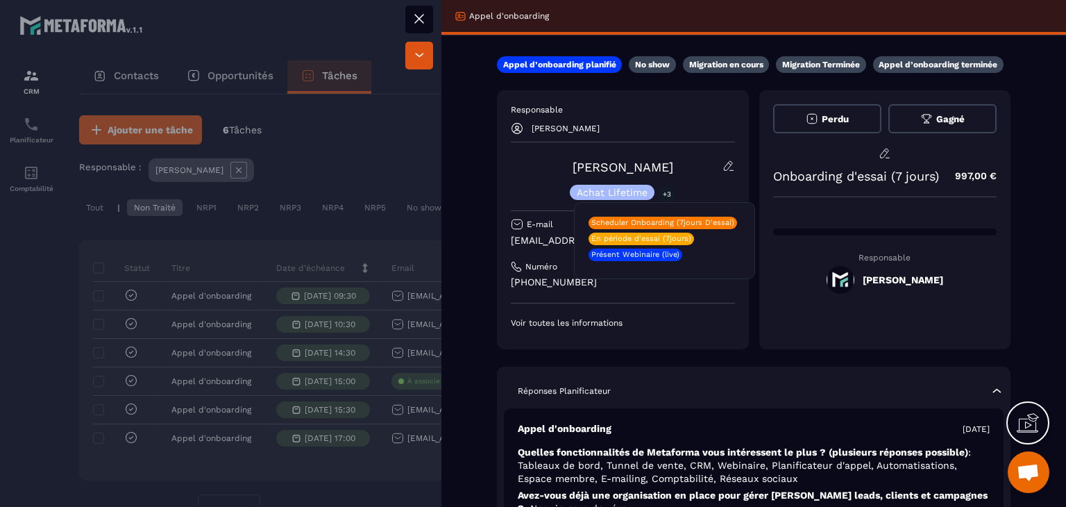 This screenshot has height=507, width=1066. I want to click on p: E-mail, so click(540, 224).